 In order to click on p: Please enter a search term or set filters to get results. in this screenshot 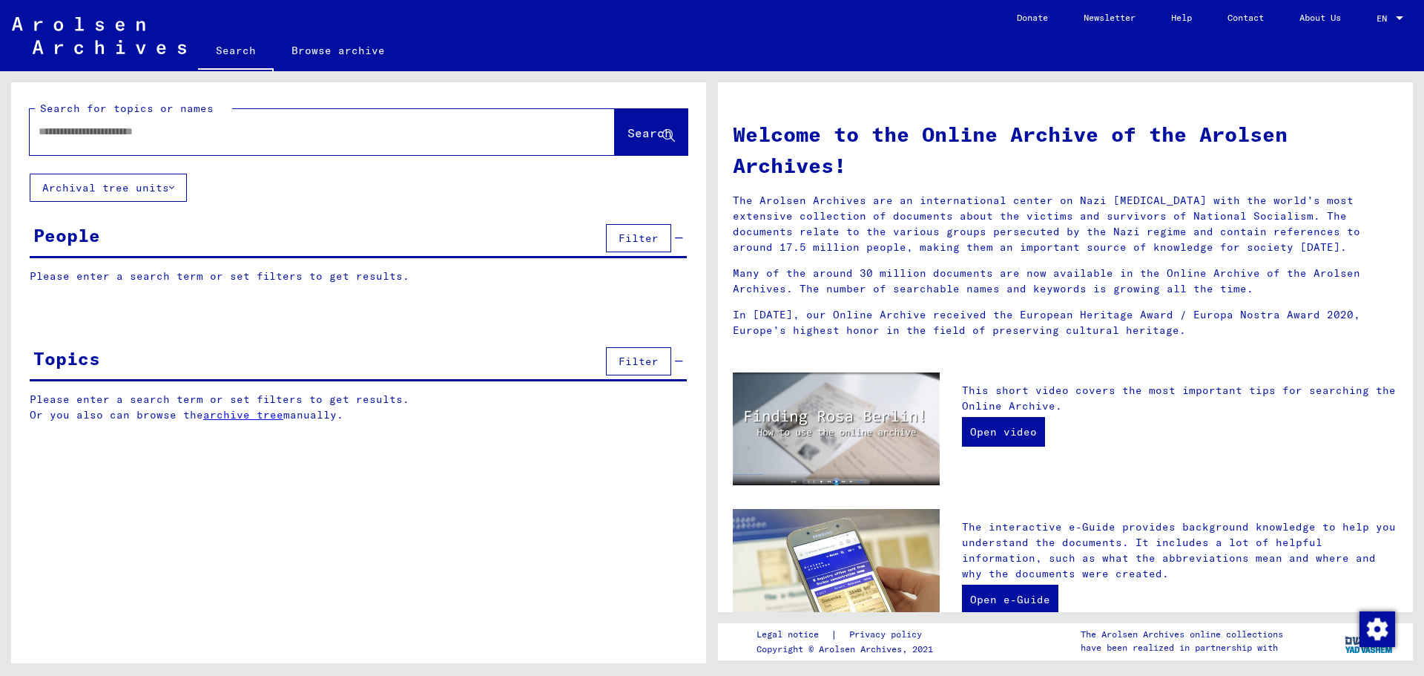, I will do `click(358, 276)`.